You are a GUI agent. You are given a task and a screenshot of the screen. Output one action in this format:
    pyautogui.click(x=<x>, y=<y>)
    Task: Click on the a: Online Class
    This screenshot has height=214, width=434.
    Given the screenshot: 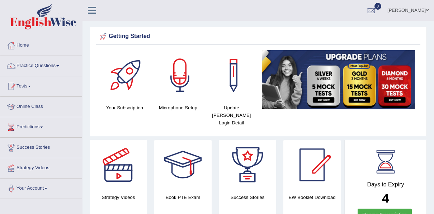 What is the action you would take?
    pyautogui.click(x=41, y=106)
    